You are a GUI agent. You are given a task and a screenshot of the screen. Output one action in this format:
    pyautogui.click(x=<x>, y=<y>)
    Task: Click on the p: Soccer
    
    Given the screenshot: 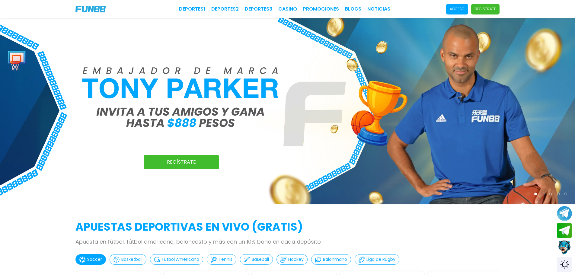 What is the action you would take?
    pyautogui.click(x=95, y=259)
    